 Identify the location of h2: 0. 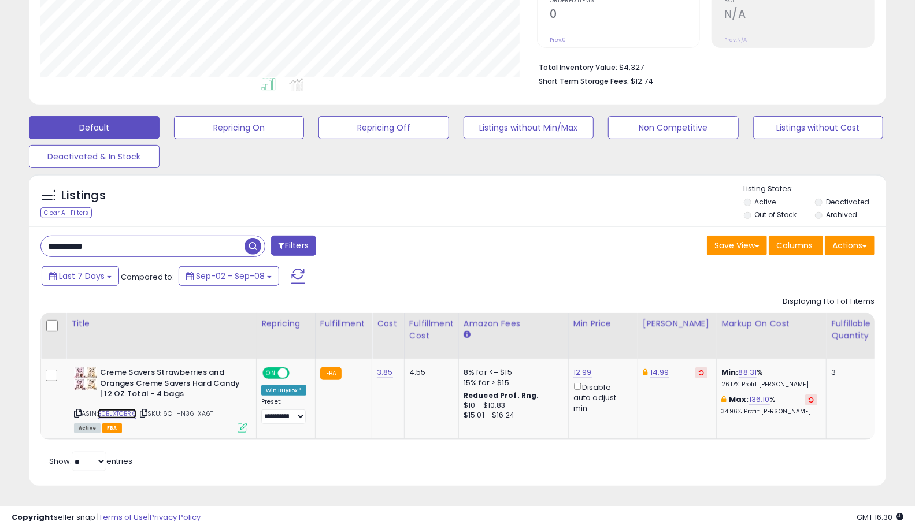
(624, 15).